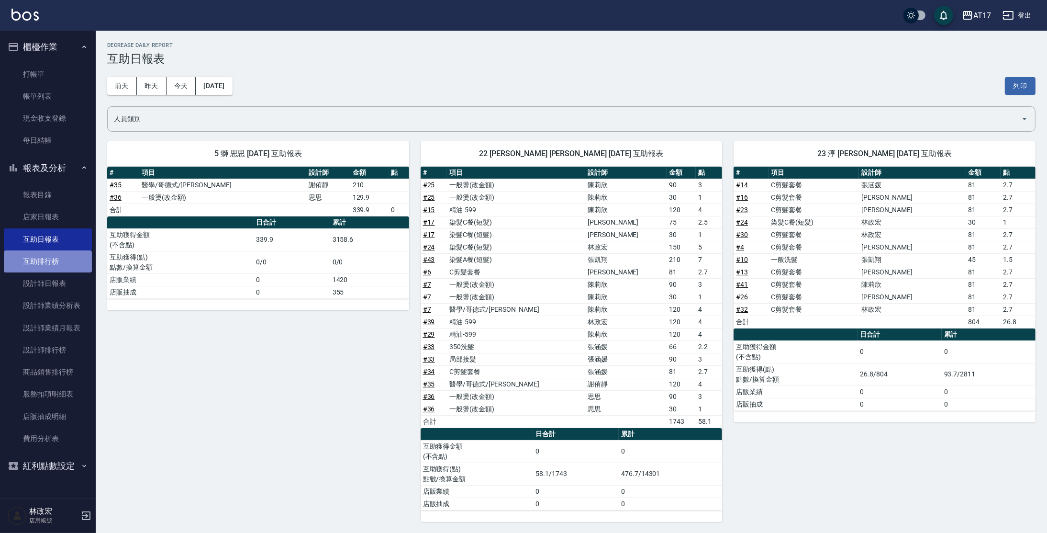 Image resolution: width=1047 pixels, height=533 pixels. What do you see at coordinates (429, 371) in the screenshot?
I see `a: #34` at bounding box center [429, 371].